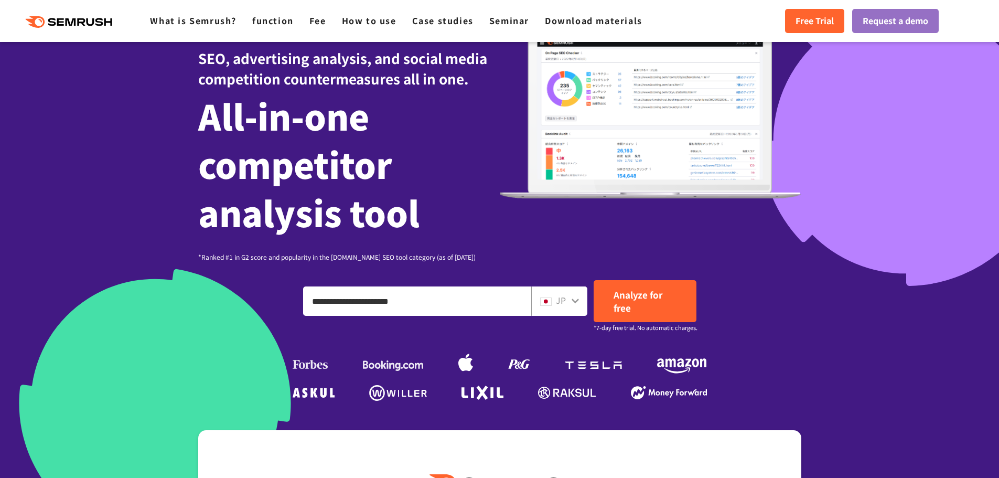 Image resolution: width=999 pixels, height=478 pixels. I want to click on font: JP, so click(561, 300).